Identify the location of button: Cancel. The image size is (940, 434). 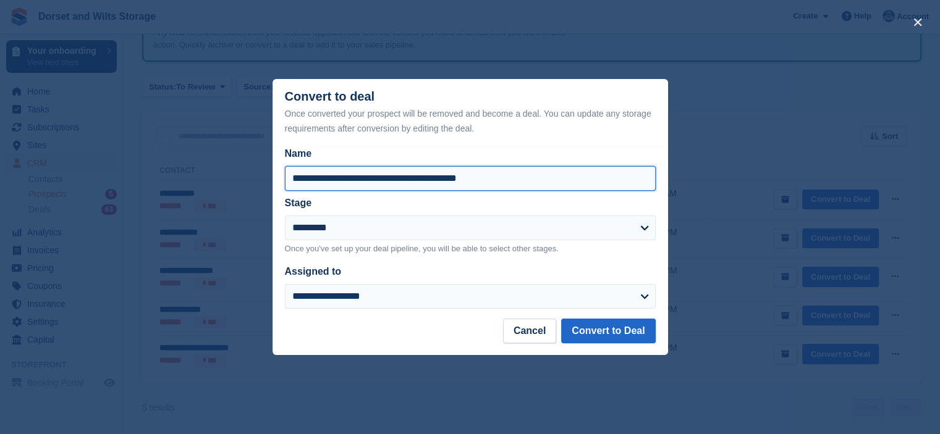
(529, 331).